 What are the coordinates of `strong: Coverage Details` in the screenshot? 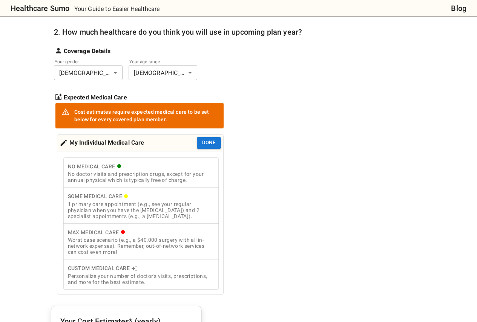 It's located at (87, 51).